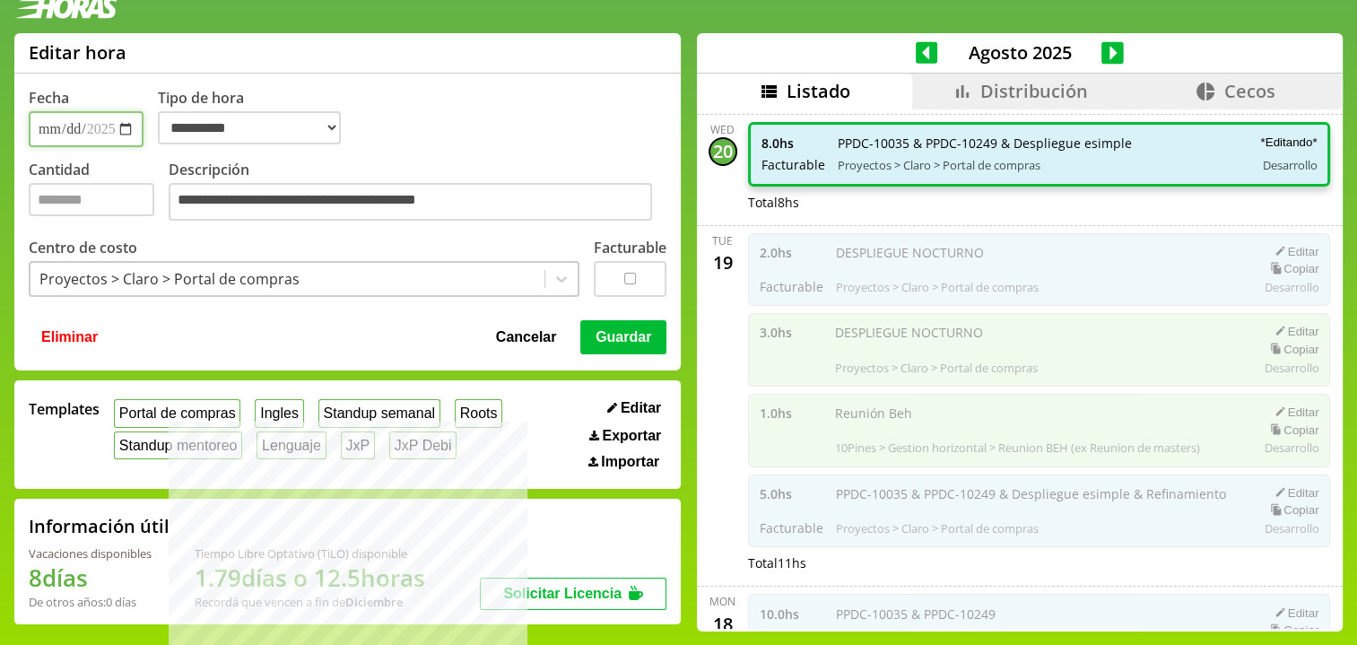  I want to click on span: Agosto 2025, so click(1019, 52).